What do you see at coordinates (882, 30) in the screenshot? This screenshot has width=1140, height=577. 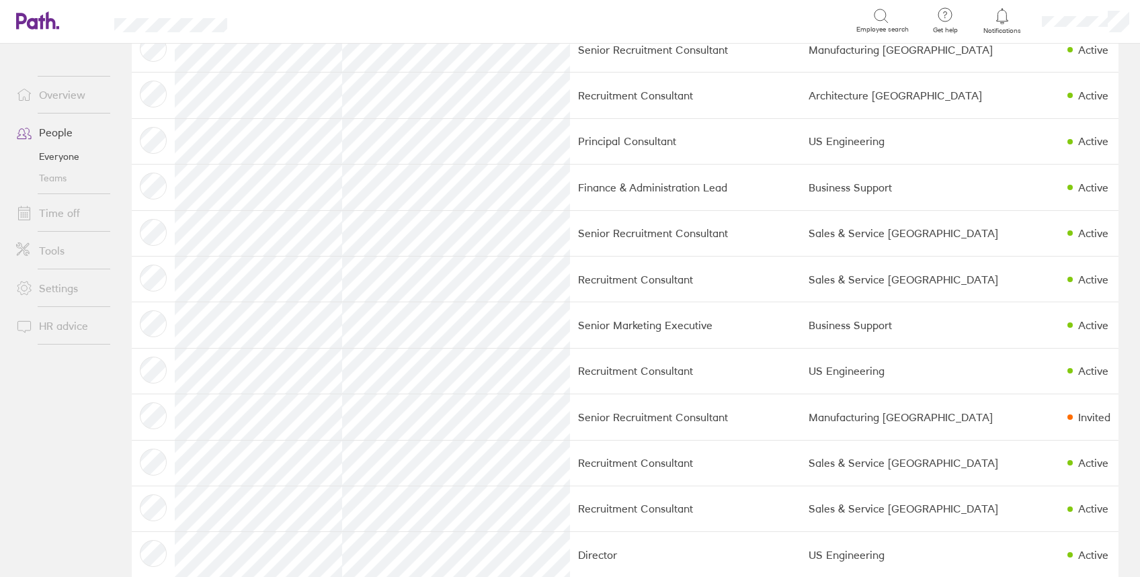 I see `span: Employee search` at bounding box center [882, 30].